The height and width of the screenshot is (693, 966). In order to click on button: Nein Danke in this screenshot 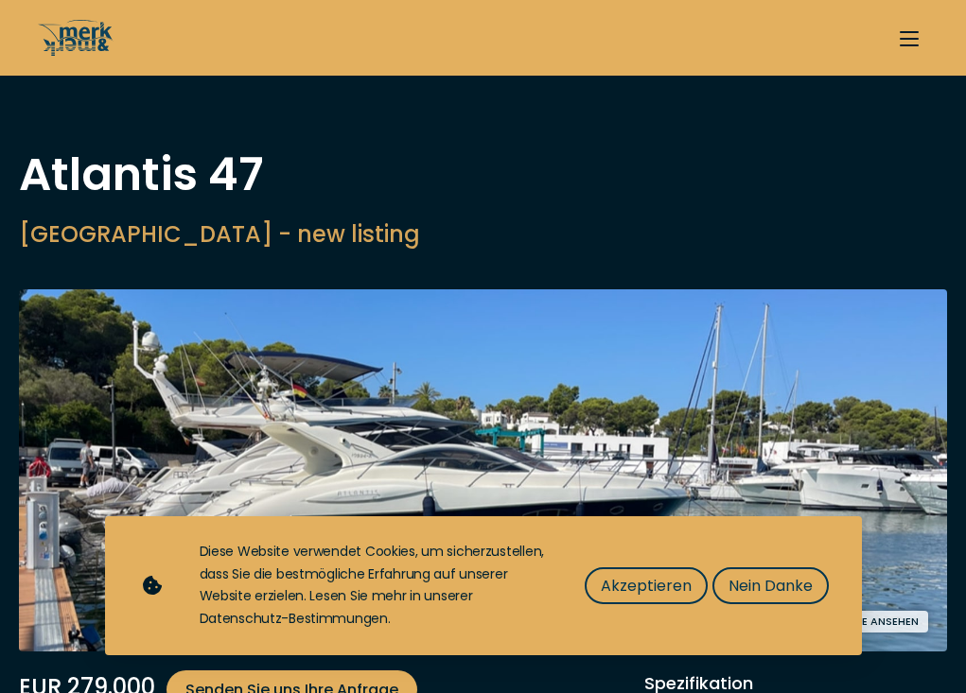, I will do `click(770, 585)`.